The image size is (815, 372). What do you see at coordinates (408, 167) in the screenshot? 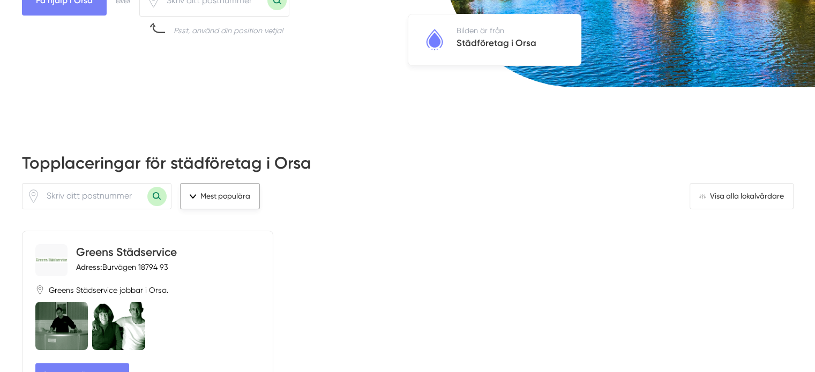
I see `h2: Topplaceringar för städföretag i Orsa` at bounding box center [408, 167].